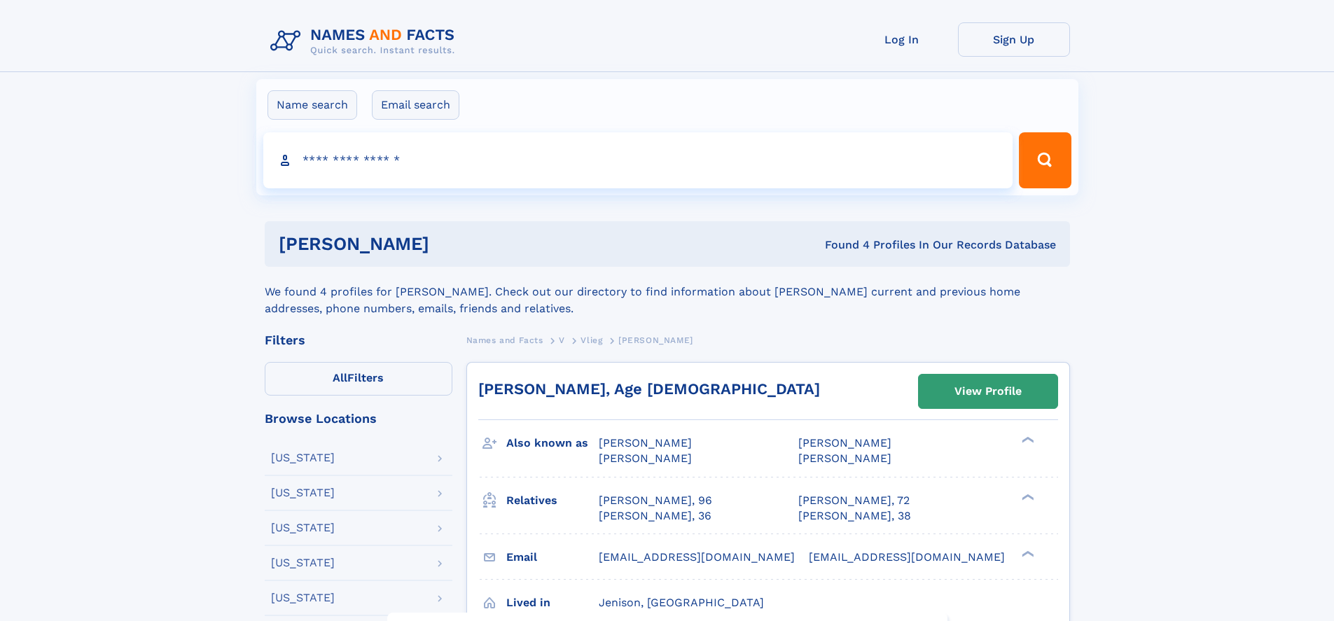  Describe the element at coordinates (988, 391) in the screenshot. I see `div: View Profile` at that location.